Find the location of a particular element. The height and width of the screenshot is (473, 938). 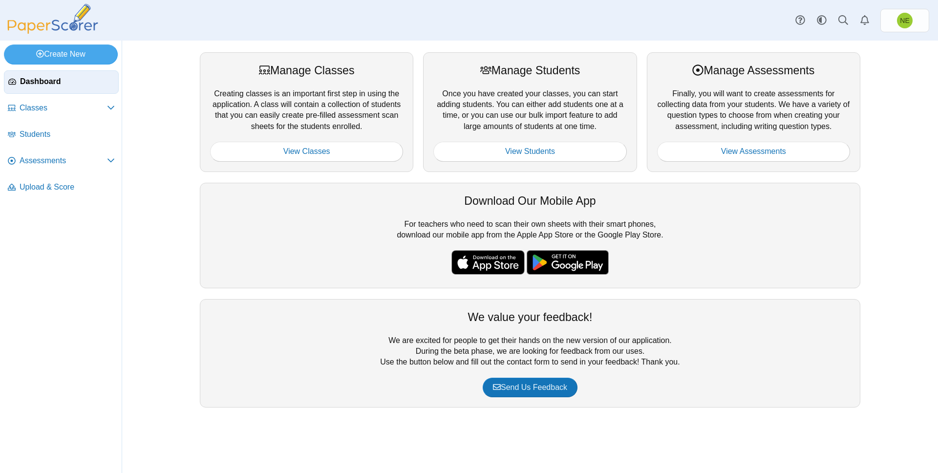

a: Dashboard is located at coordinates (61, 82).